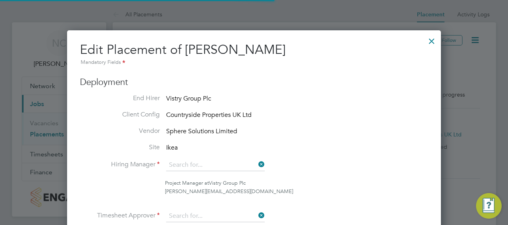  What do you see at coordinates (254, 82) in the screenshot?
I see `h3: Deployment` at bounding box center [254, 82].